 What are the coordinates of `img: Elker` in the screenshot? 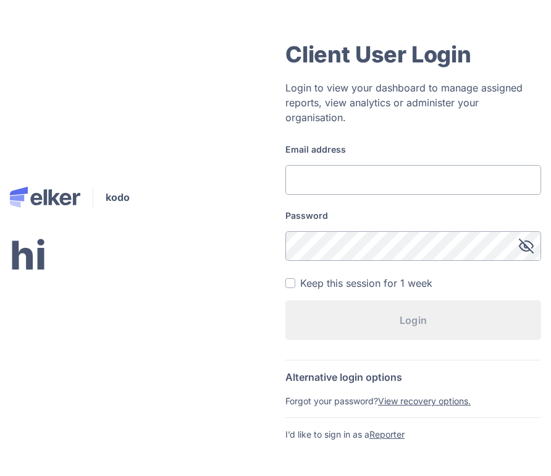 It's located at (45, 197).